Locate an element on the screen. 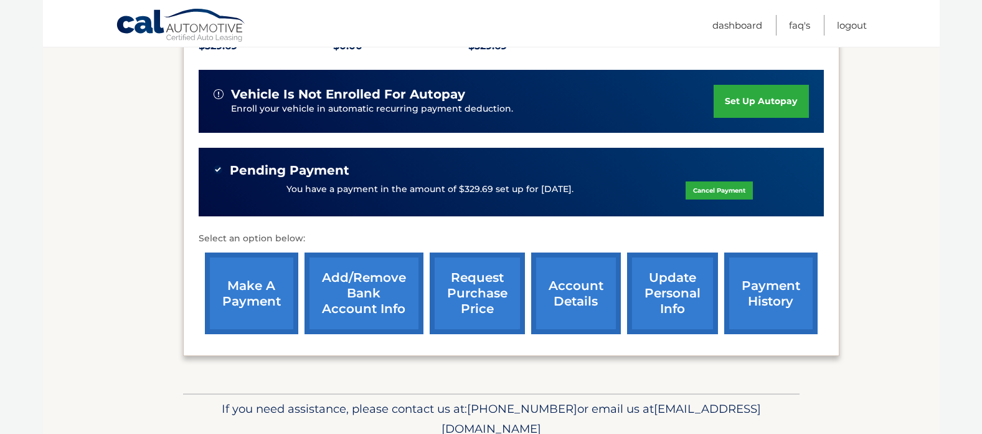 The width and height of the screenshot is (982, 434). a: payment history is located at coordinates (771, 293).